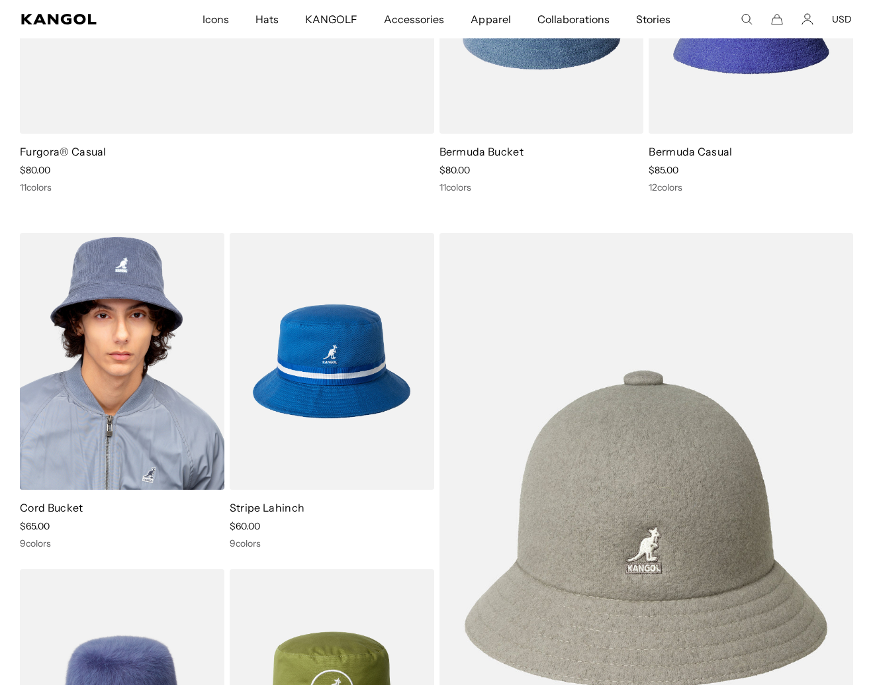 This screenshot has height=685, width=873. What do you see at coordinates (663, 170) in the screenshot?
I see `span: $85.00` at bounding box center [663, 170].